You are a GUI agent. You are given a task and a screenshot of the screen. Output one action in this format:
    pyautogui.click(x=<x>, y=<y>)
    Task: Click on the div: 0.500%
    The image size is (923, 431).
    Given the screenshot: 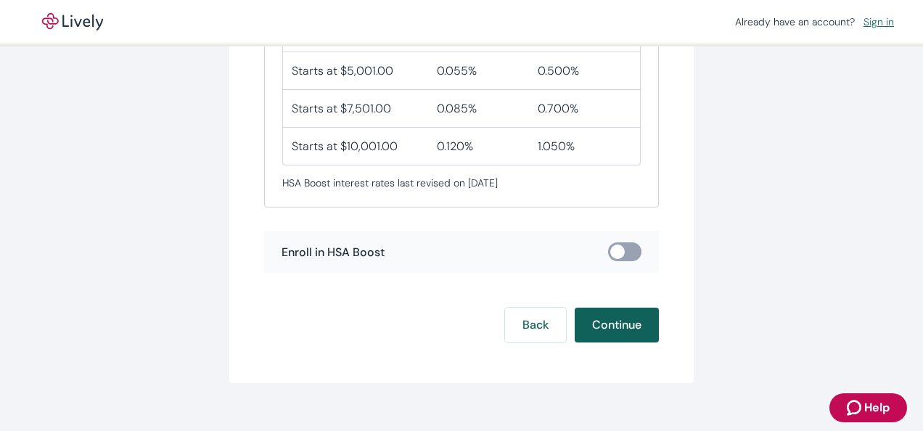 What is the action you would take?
    pyautogui.click(x=585, y=70)
    